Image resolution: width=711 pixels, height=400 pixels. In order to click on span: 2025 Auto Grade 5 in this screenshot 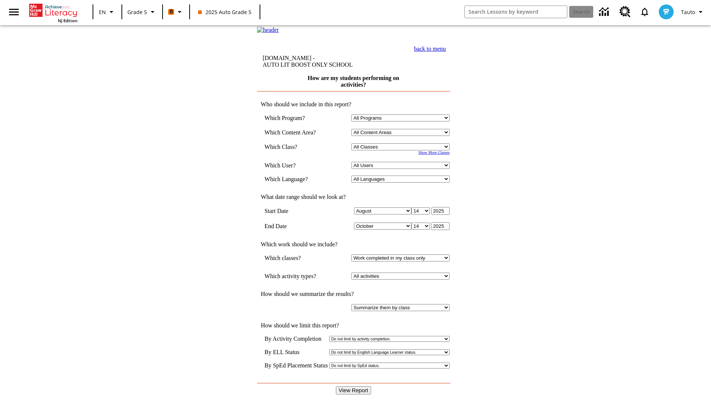, I will do `click(225, 12)`.